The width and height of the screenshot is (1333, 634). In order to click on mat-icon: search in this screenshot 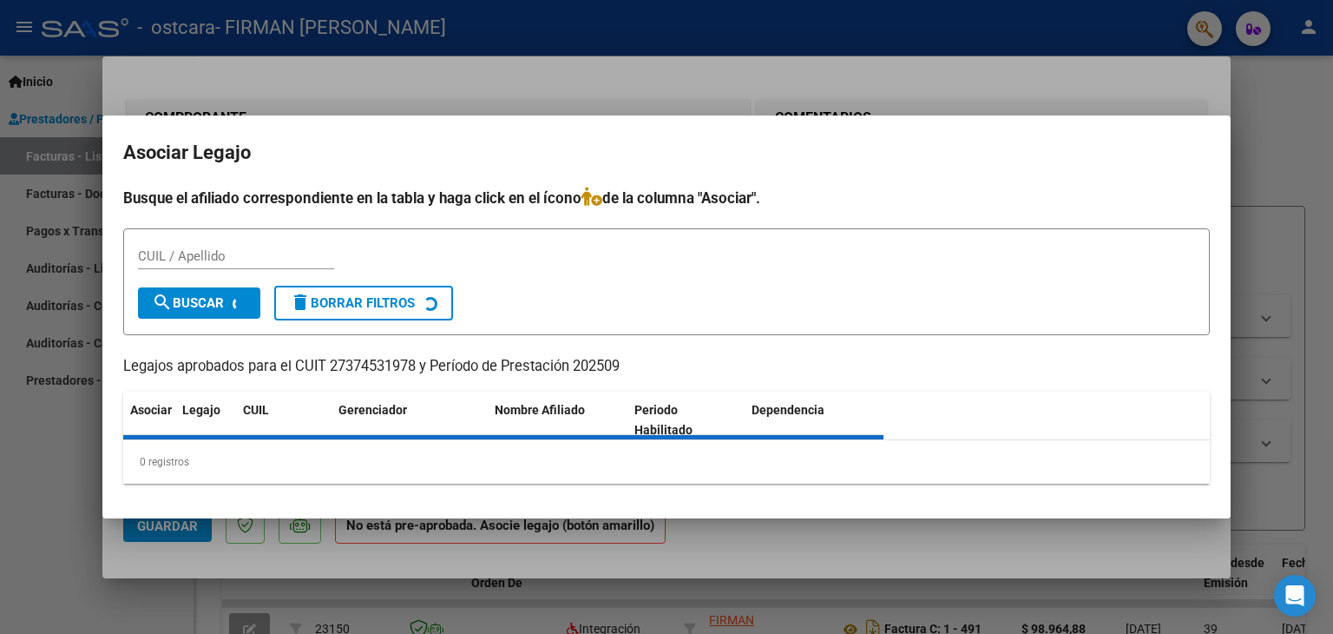, I will do `click(162, 302)`.